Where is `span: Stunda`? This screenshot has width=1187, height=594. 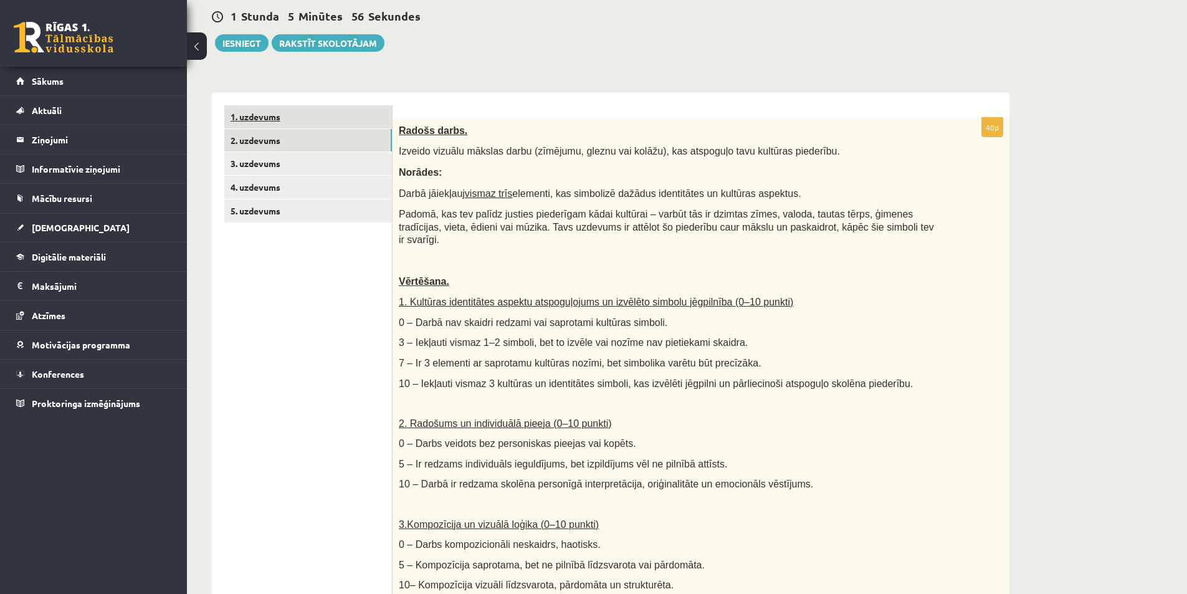
span: Stunda is located at coordinates (260, 16).